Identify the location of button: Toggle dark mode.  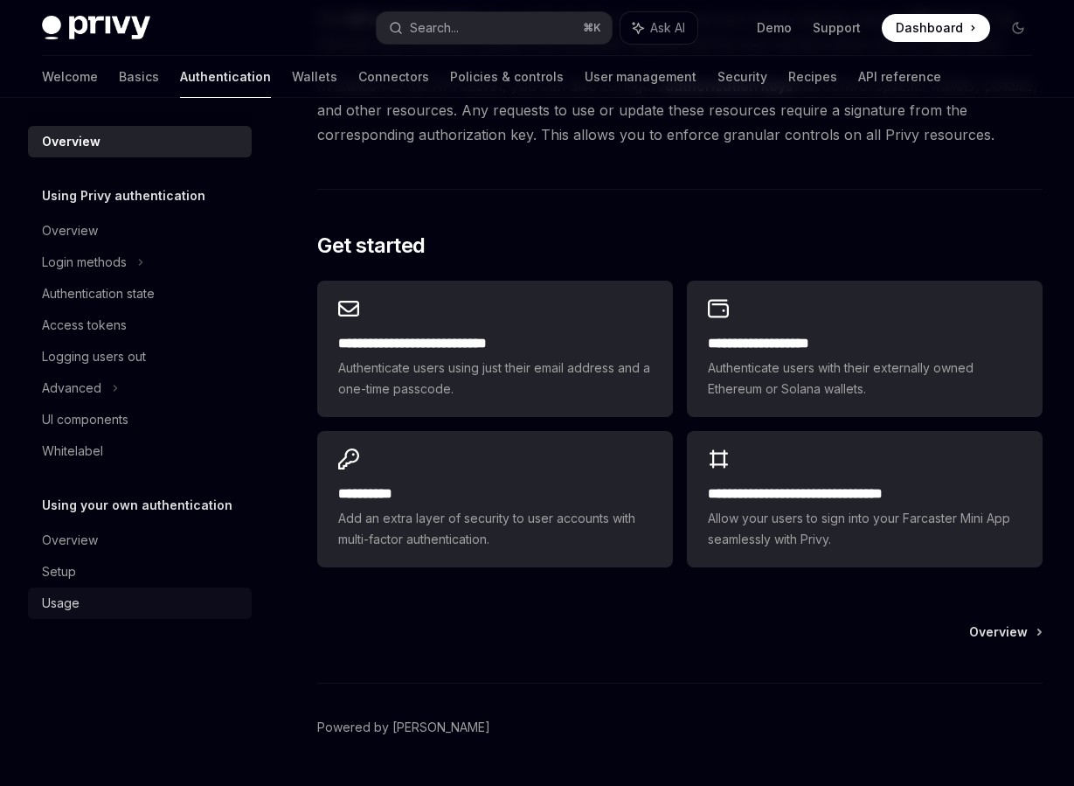
(1018, 28).